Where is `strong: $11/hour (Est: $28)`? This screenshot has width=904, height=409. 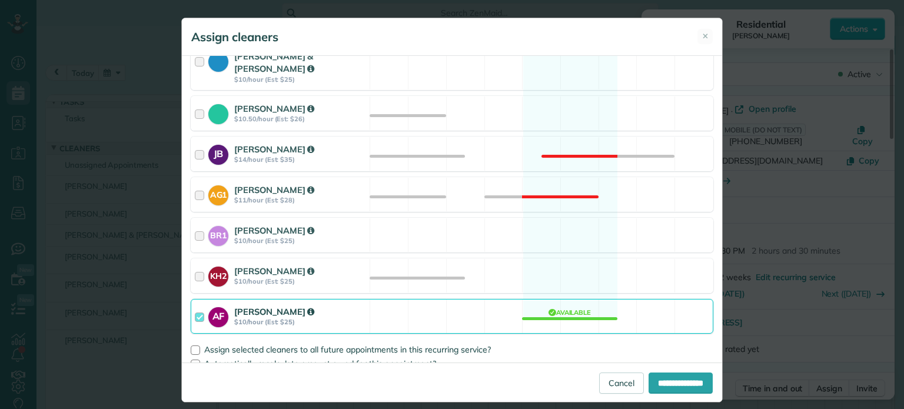 strong: $11/hour (Est: $28) is located at coordinates (300, 200).